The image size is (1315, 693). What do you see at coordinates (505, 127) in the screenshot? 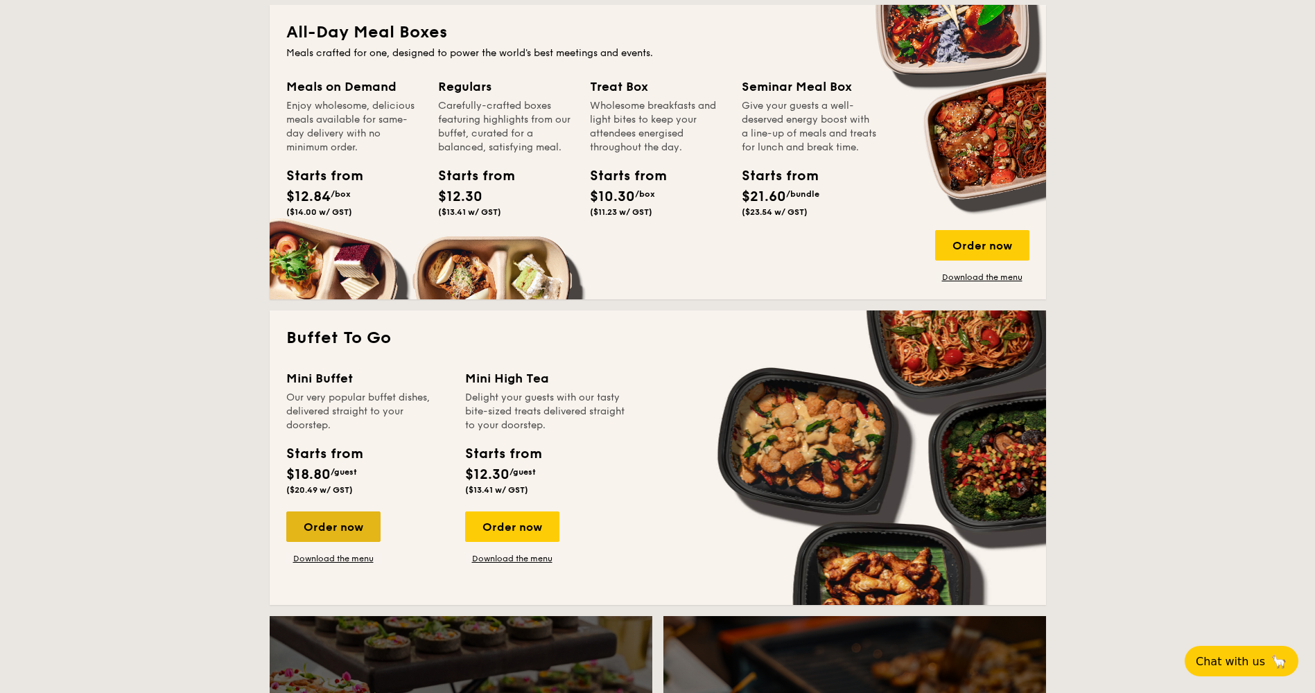
I see `div: Carefully-crafted boxes featuring highlights from our buffet, curated for a balanced, satisfying ...` at bounding box center [505, 127].